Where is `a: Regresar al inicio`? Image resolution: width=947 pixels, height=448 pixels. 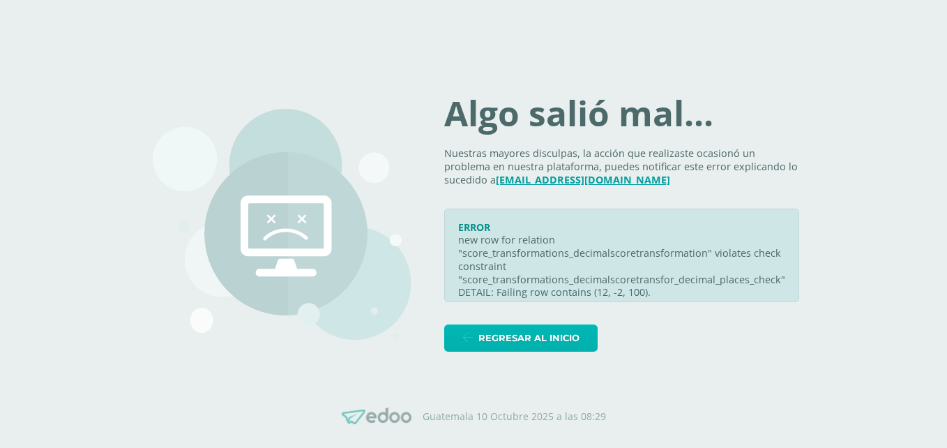
a: Regresar al inicio is located at coordinates (521, 338).